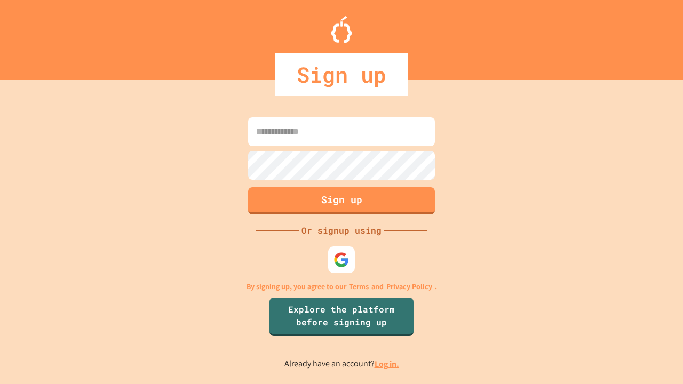  What do you see at coordinates (341, 260) in the screenshot?
I see `img: google-icon.svg` at bounding box center [341, 260].